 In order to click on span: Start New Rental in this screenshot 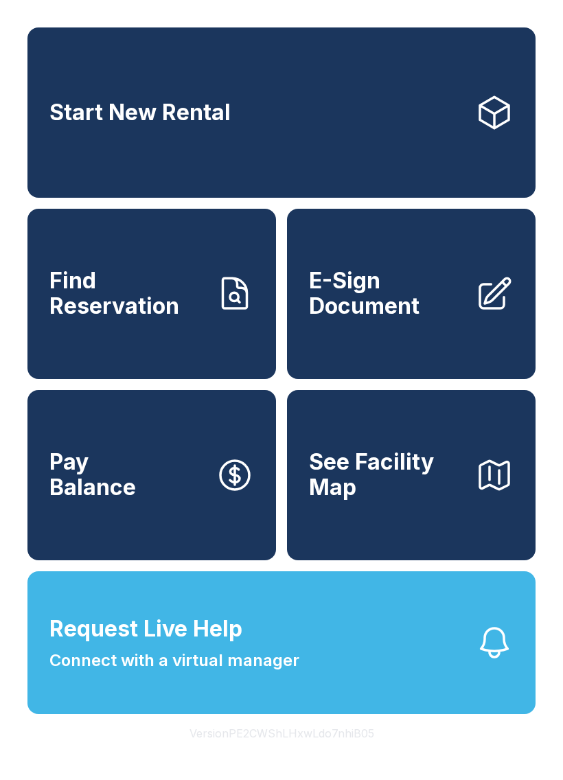, I will do `click(140, 113)`.